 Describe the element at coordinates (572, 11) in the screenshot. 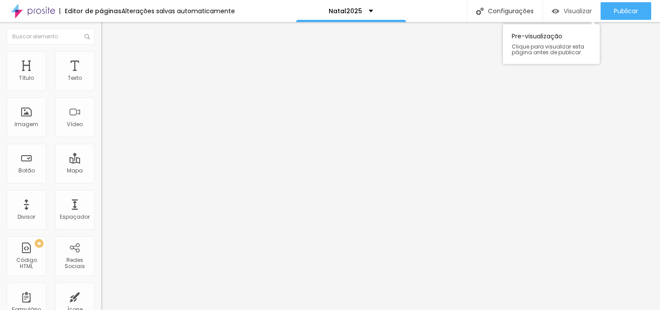

I see `button: Visualizar` at that location.